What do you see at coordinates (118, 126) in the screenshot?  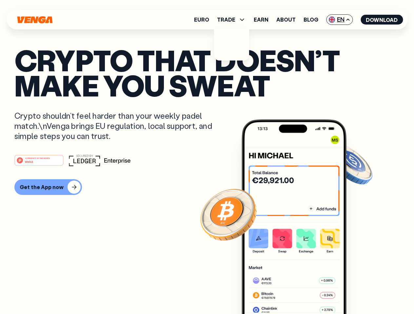 I see `p: Crypto shouldn’t feel harder than your weekly padel match.\nVenga brings EU regulation, local sup...` at bounding box center [118, 126].